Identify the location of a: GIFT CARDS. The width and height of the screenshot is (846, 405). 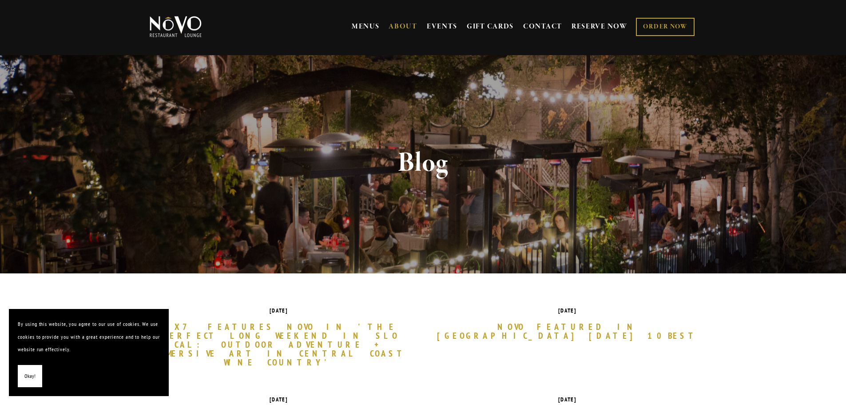
(490, 27).